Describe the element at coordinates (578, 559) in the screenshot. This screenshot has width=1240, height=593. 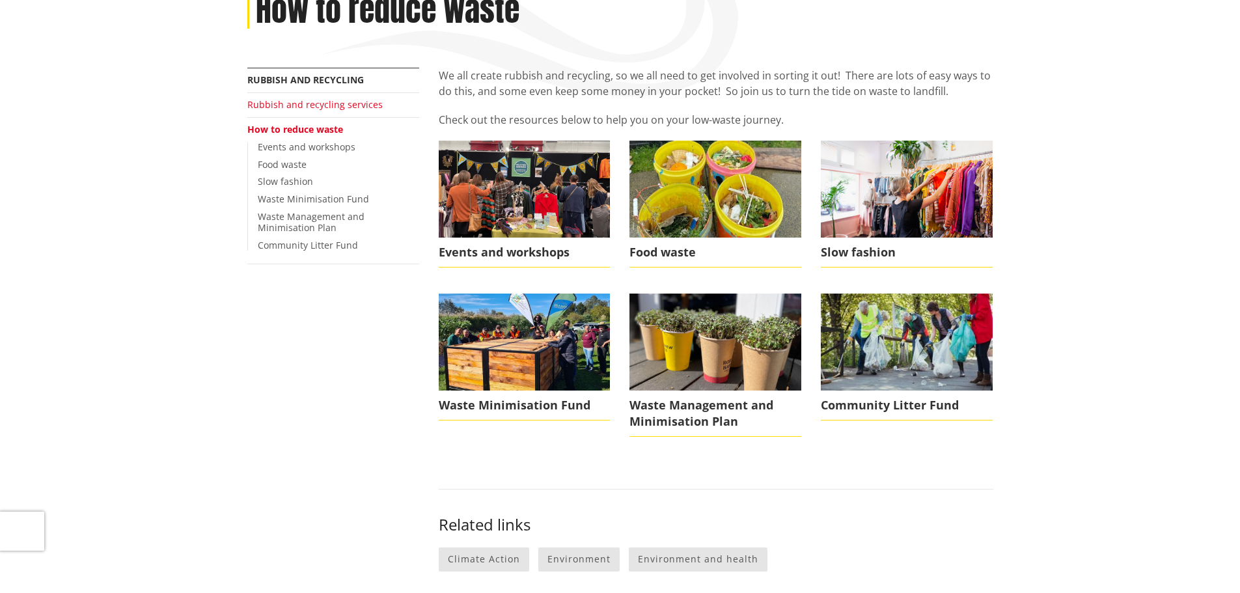
I see `a: Environment` at that location.